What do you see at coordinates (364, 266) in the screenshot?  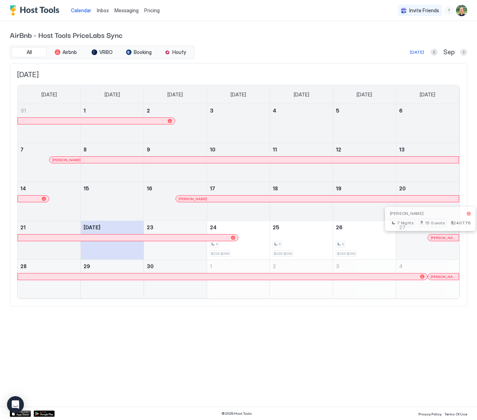 I see `a: October 3, 2025` at bounding box center [364, 266].